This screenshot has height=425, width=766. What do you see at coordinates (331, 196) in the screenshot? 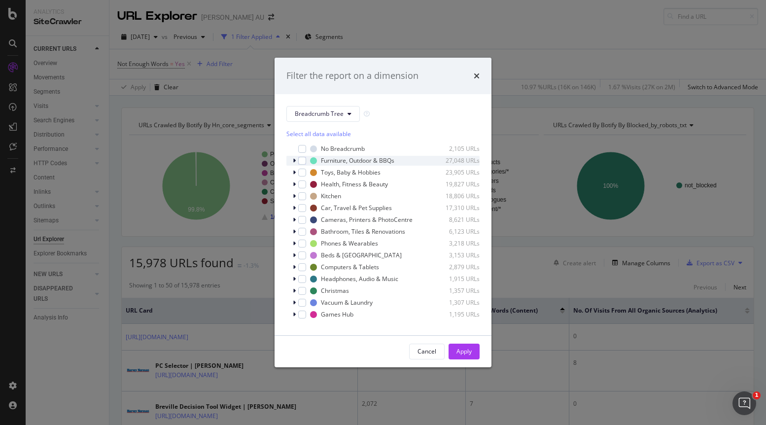
I see `div: Kitchen` at bounding box center [331, 196].